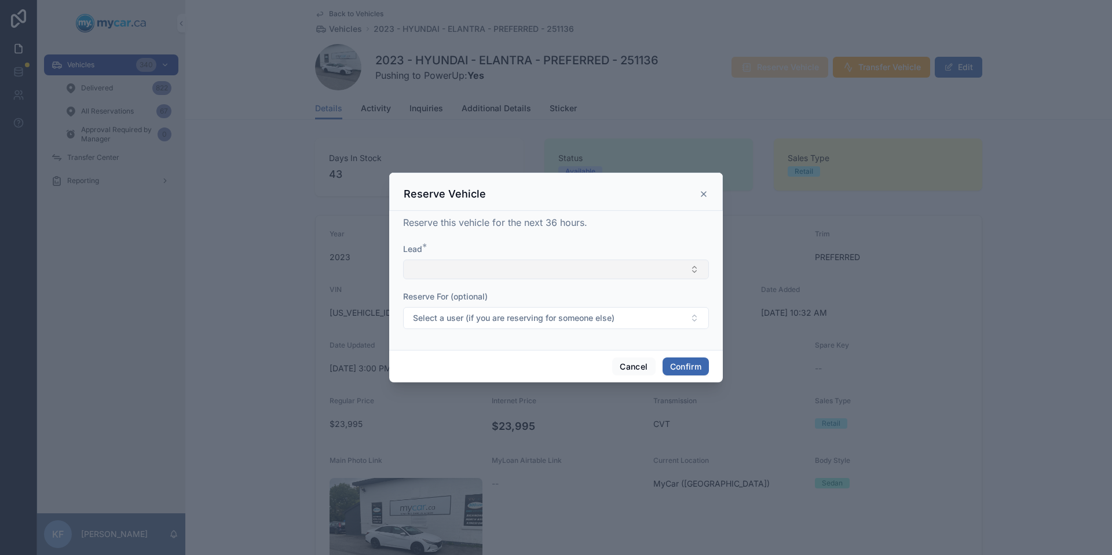 The height and width of the screenshot is (555, 1112). I want to click on h3: Reserve Vehicle, so click(445, 194).